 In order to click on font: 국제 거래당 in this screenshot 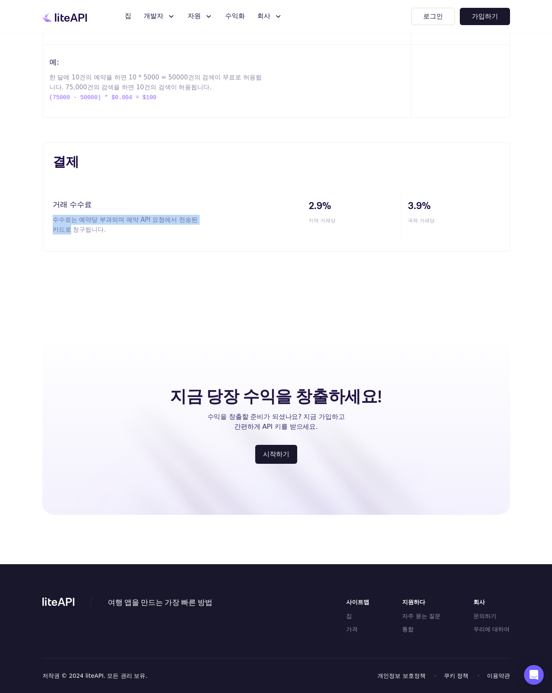, I will do `click(421, 221)`.